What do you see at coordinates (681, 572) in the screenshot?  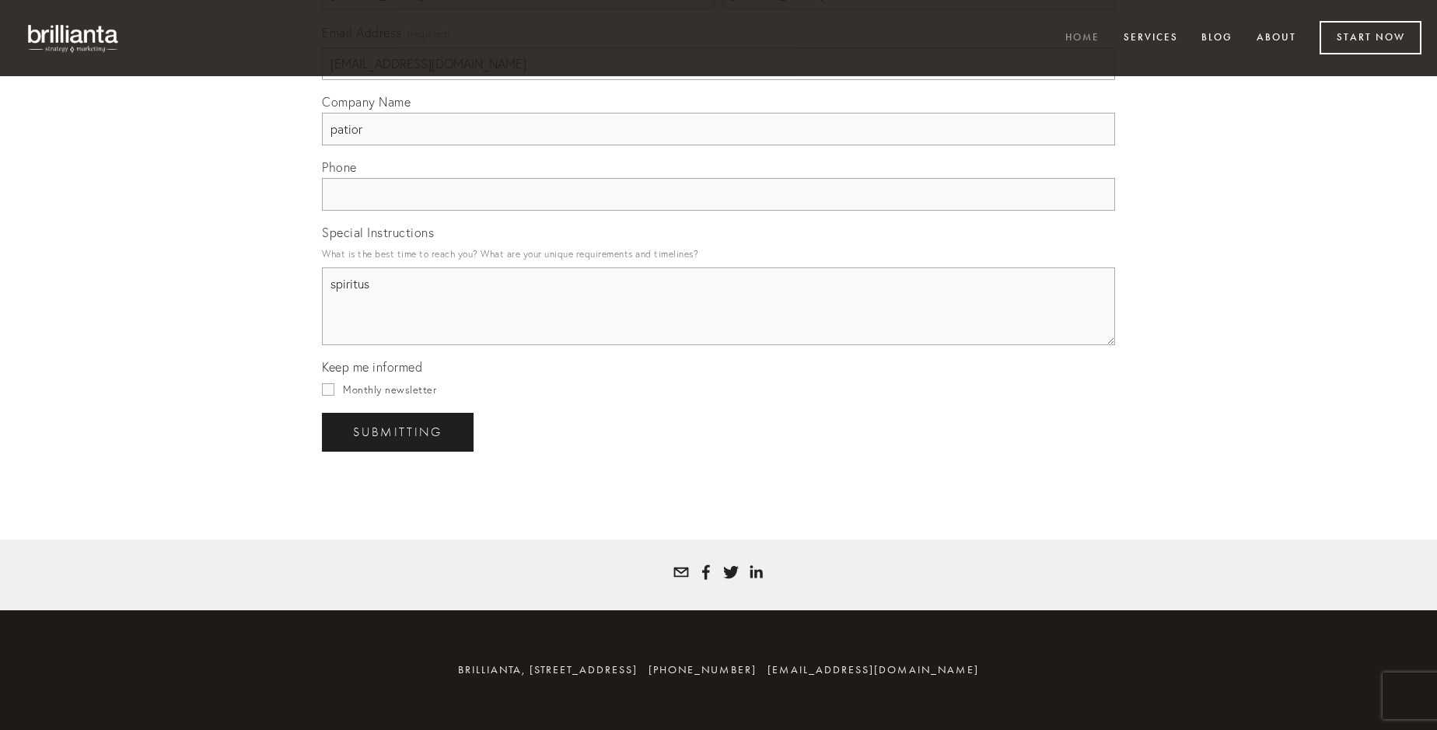 I see `a: tatyana@brillianta.com` at bounding box center [681, 572].